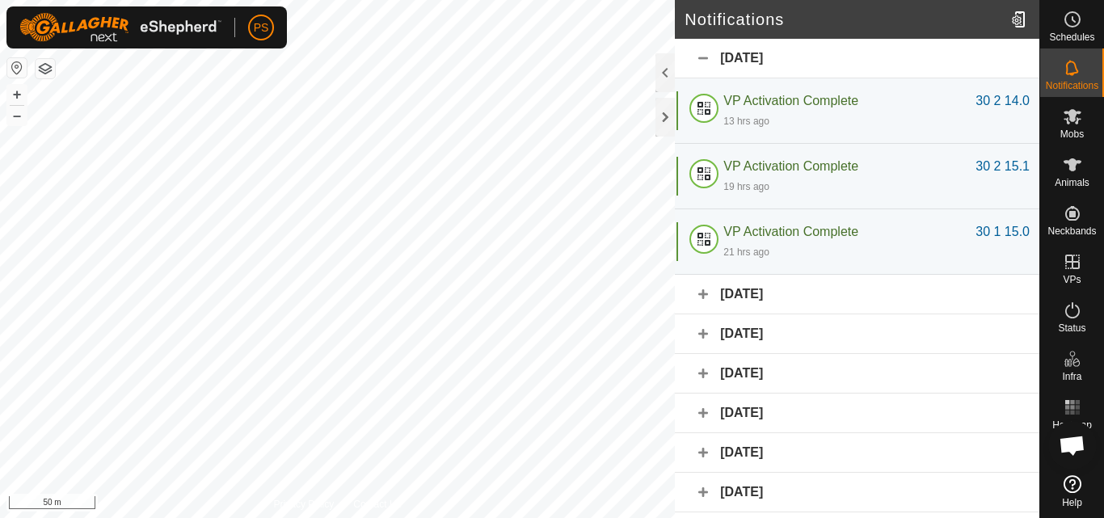 Image resolution: width=1104 pixels, height=518 pixels. What do you see at coordinates (1071, 231) in the screenshot?
I see `span: Neckbands` at bounding box center [1071, 231].